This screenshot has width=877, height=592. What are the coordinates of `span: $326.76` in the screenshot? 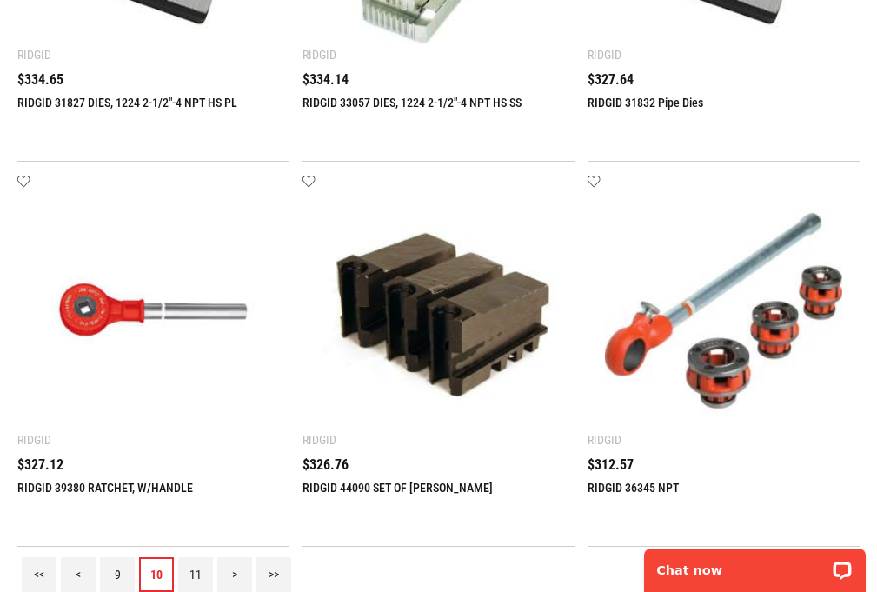 It's located at (325, 465).